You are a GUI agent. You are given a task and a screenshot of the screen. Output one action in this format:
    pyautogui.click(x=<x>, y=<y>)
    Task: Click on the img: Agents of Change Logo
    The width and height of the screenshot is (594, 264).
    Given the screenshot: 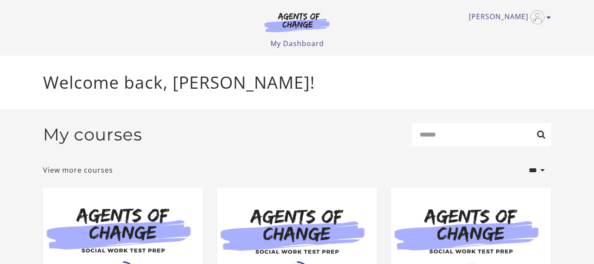 What is the action you would take?
    pyautogui.click(x=297, y=22)
    